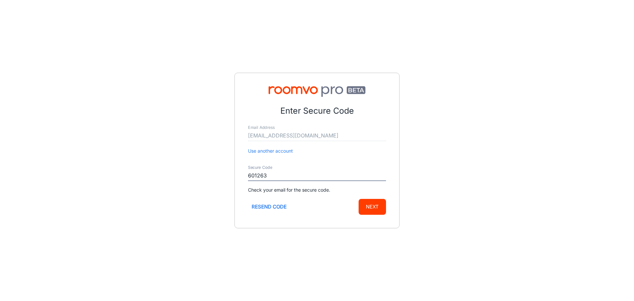  I want to click on button: Use another account, so click(271, 151).